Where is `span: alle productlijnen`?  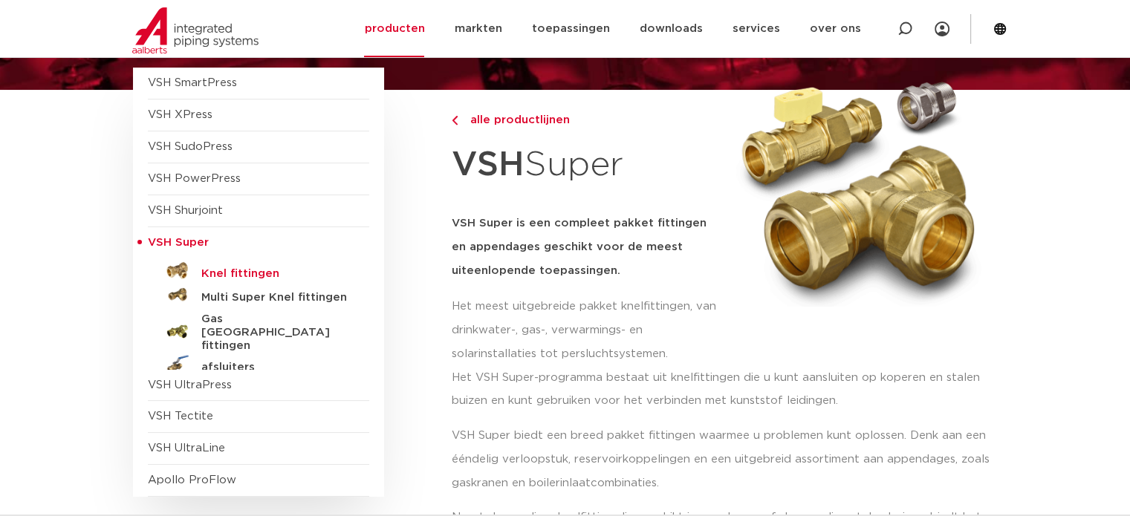
span: alle productlijnen is located at coordinates (516, 120).